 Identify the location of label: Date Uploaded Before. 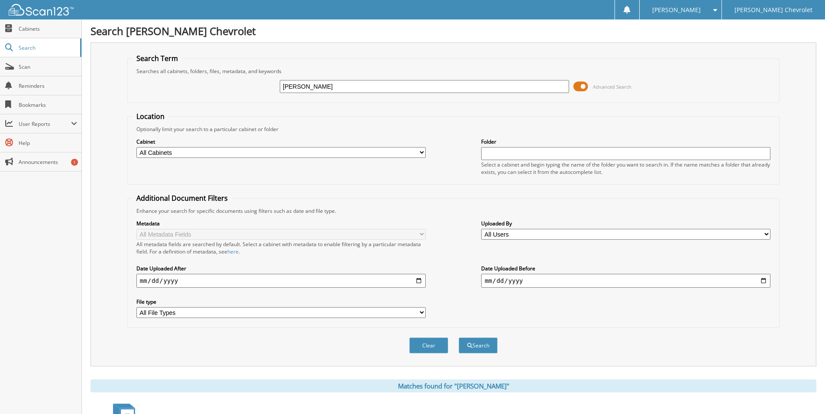
(626, 268).